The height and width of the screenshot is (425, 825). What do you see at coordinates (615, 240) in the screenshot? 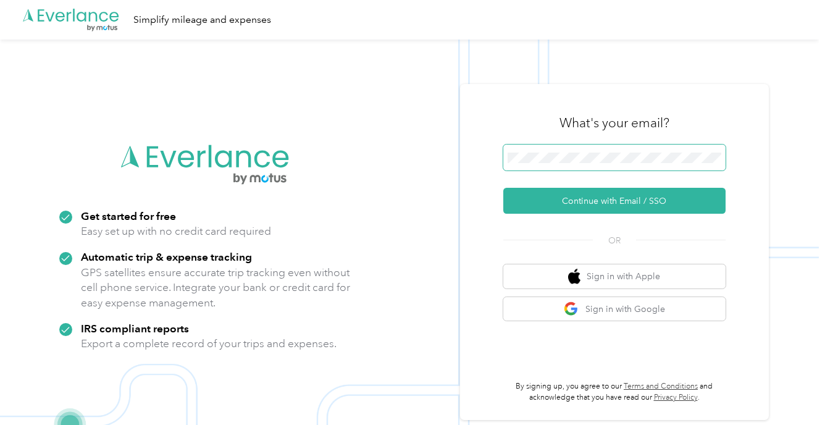
I see `span: OR` at bounding box center [615, 240].